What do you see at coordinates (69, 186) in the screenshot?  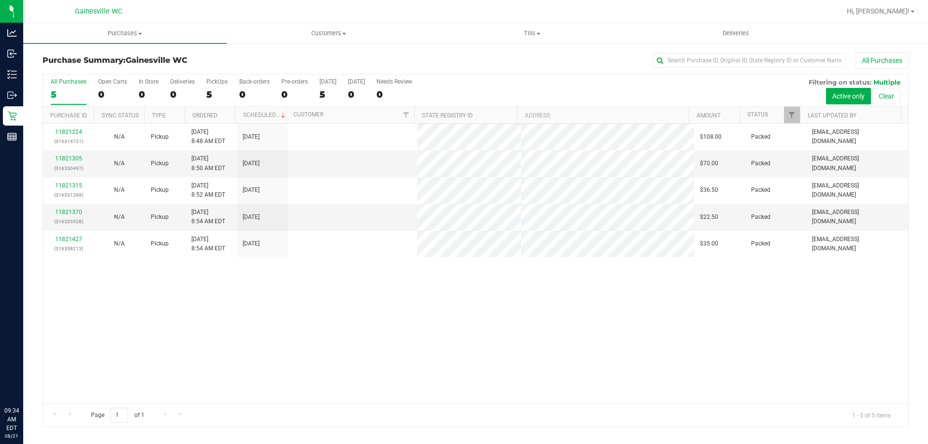 I see `a: 11821315` at bounding box center [69, 186].